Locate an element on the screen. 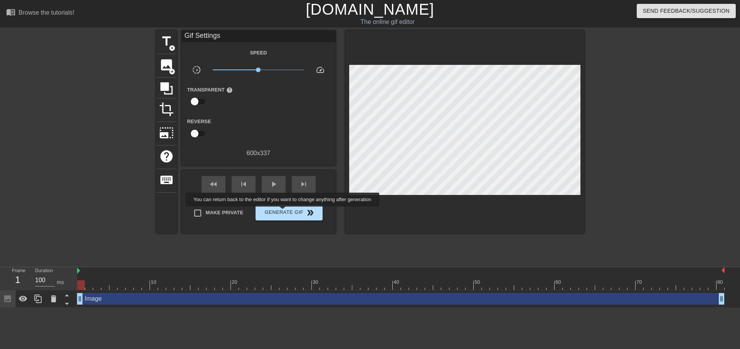 This screenshot has width=740, height=349. span: slow_motion_video is located at coordinates (197, 70).